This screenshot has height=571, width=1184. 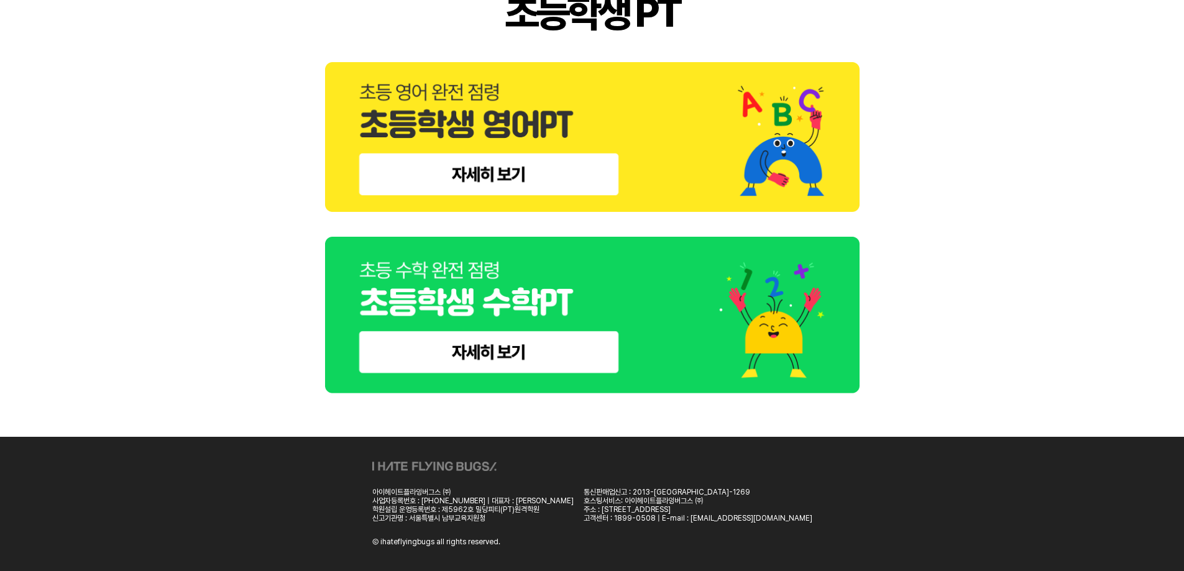 What do you see at coordinates (592, 137) in the screenshot?
I see `img: elementary-english` at bounding box center [592, 137].